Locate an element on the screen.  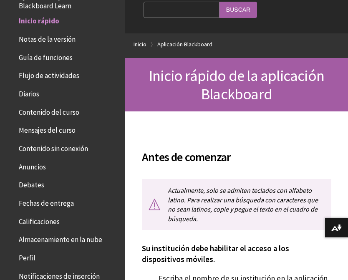
span: Inicio rápido is located at coordinates (39, 20).